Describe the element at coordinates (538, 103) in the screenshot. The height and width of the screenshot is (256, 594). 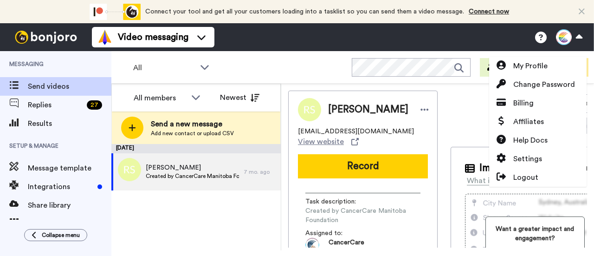
I see `a: Billing` at that location.